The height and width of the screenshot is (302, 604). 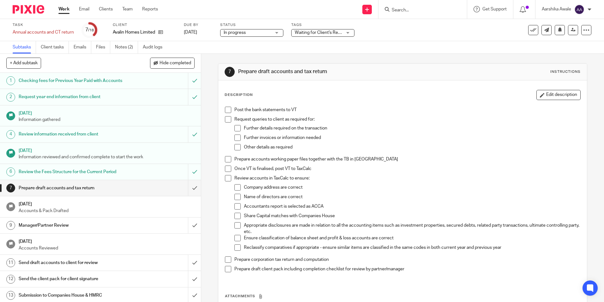 I want to click on h1: Send draft accounts to client for review, so click(x=73, y=262).